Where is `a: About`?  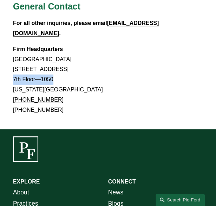
a: About is located at coordinates (21, 192).